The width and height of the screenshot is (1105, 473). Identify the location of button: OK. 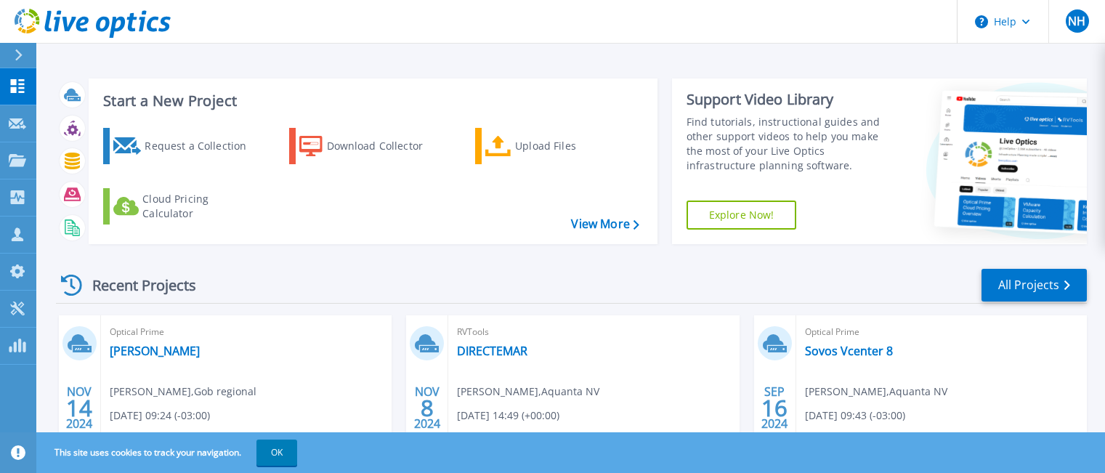
(277, 453).